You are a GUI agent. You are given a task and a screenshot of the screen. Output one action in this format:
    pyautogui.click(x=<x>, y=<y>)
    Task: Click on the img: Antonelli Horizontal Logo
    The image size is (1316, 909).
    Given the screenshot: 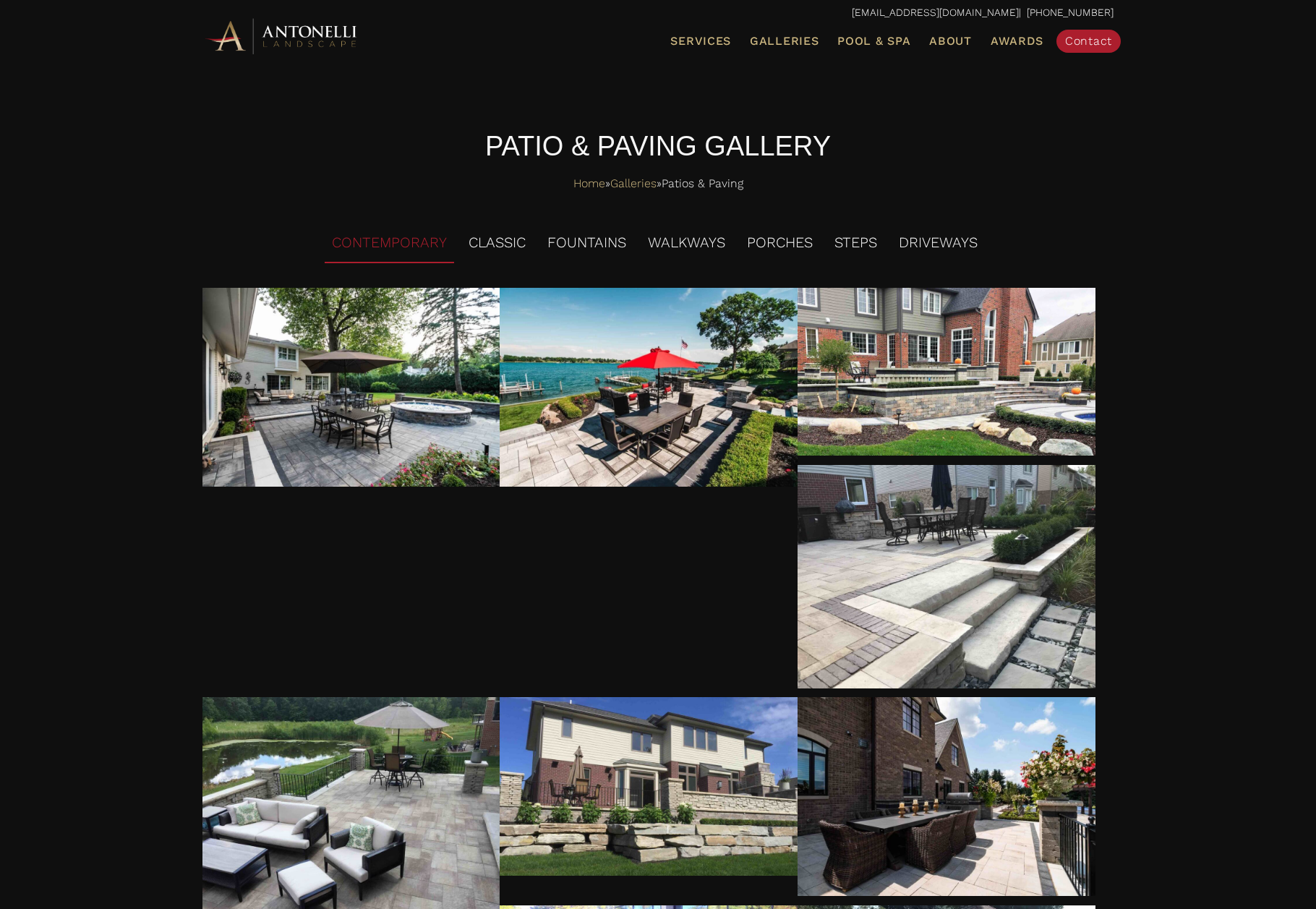 What is the action you would take?
    pyautogui.click(x=282, y=35)
    